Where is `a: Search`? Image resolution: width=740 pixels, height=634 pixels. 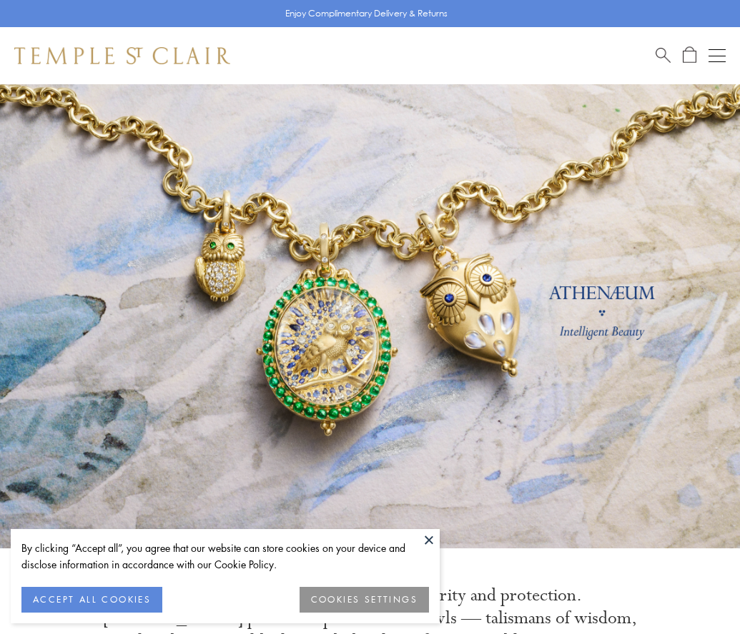
a: Search is located at coordinates (662, 55).